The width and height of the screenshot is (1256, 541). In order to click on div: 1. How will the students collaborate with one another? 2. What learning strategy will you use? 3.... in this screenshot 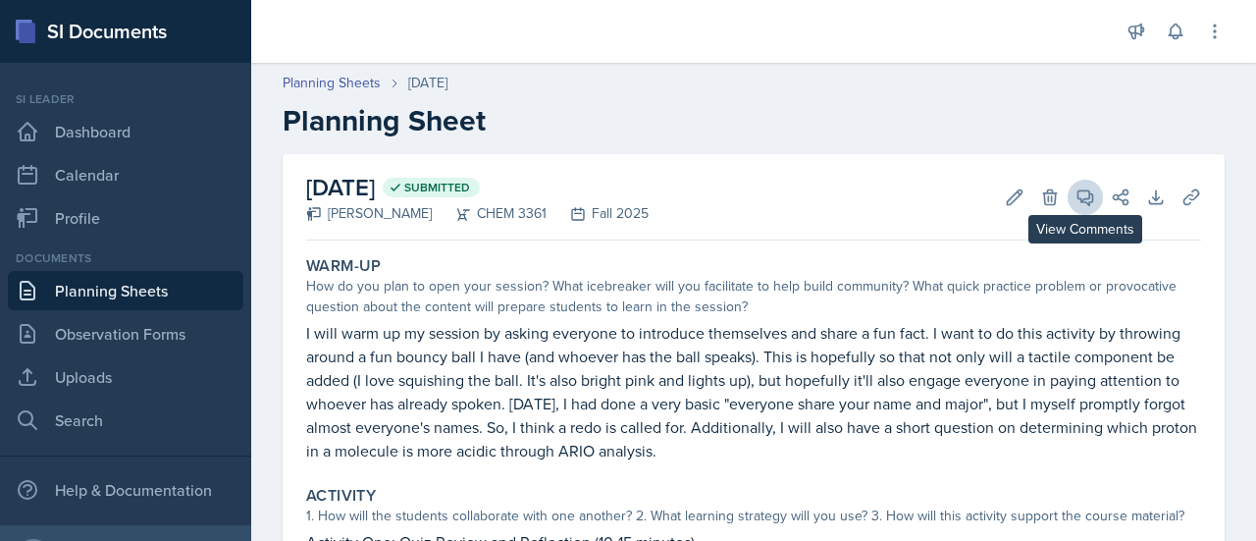, I will do `click(754, 515)`.